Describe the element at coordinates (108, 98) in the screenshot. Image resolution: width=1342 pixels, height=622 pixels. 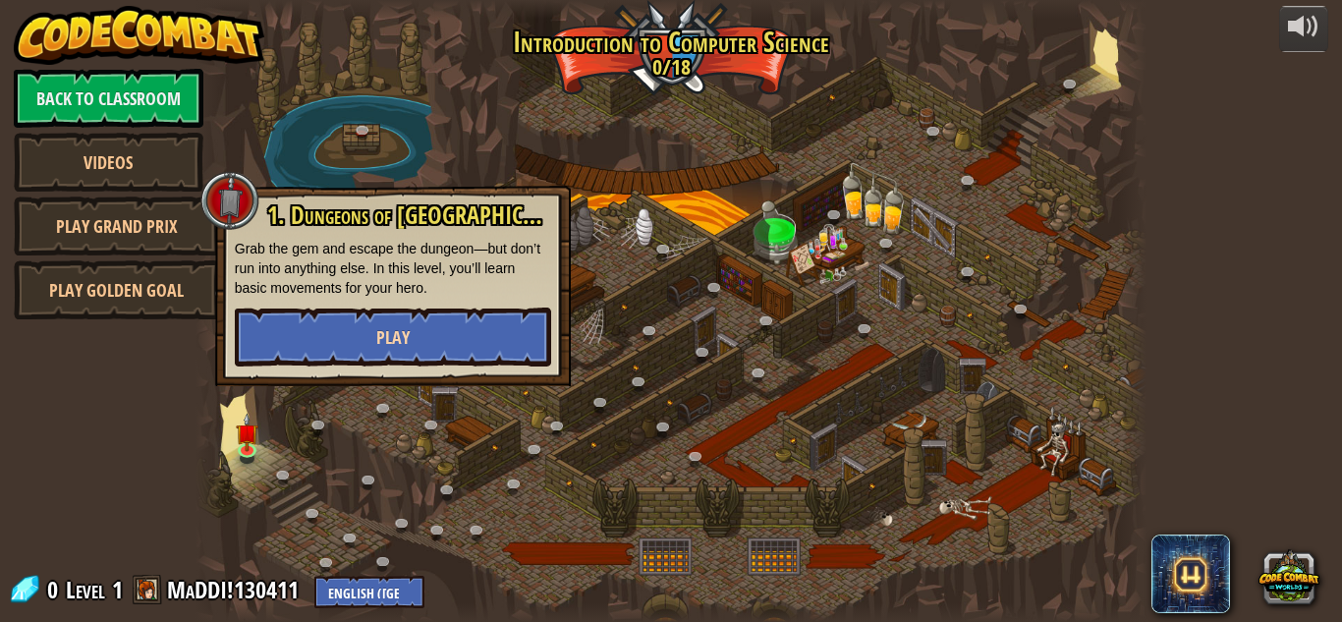
I see `a: Back to Classroom` at that location.